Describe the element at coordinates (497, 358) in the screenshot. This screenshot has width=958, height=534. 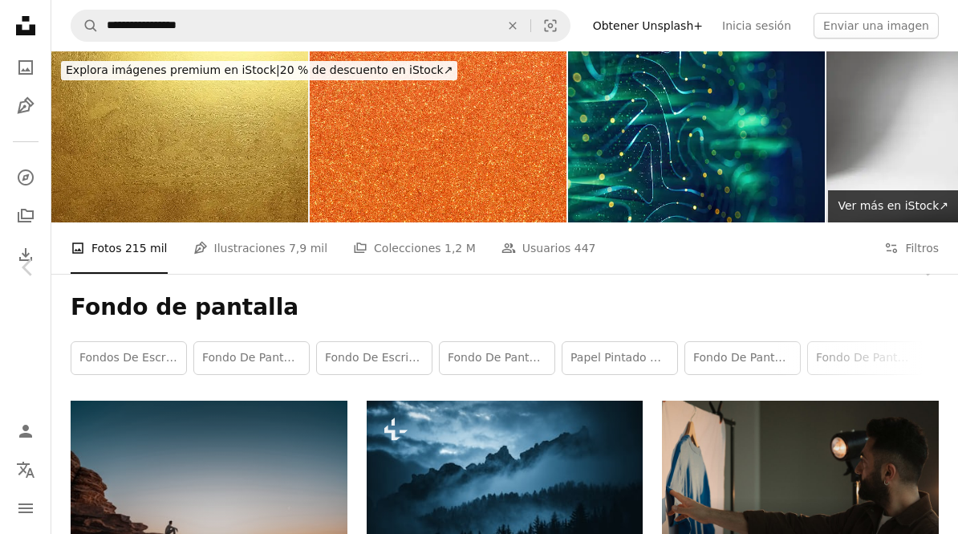
I see `a: Fondo de pantalla 4k` at that location.